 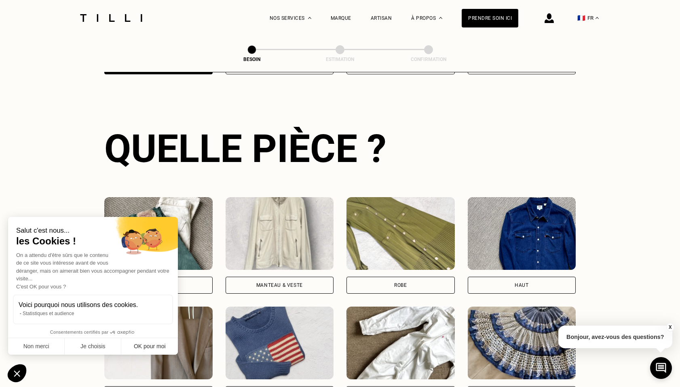 I want to click on img: Tilli retouche votre Manteau & Veste, so click(x=280, y=234).